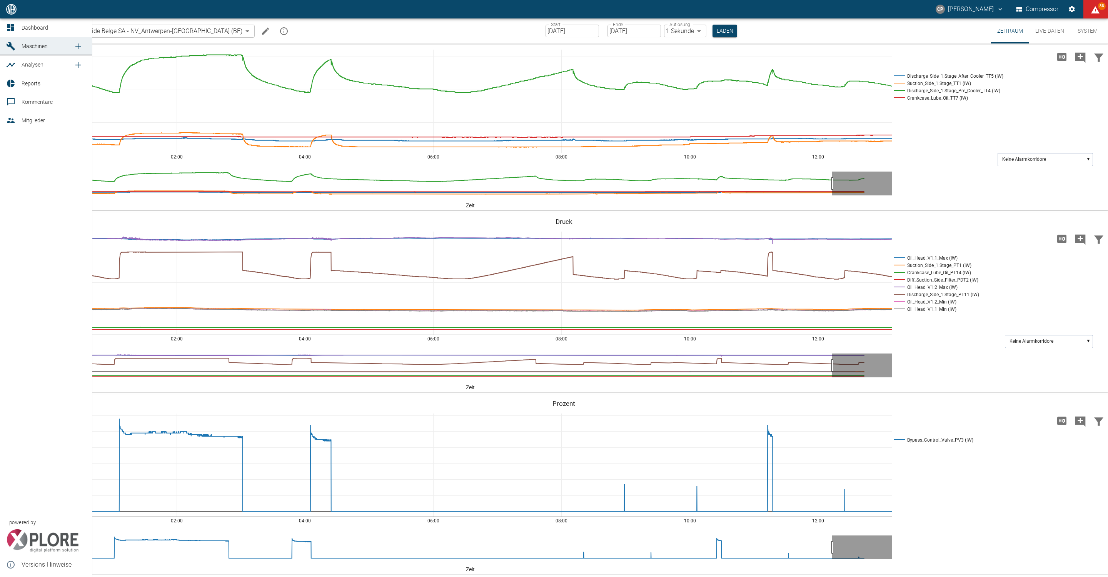 The width and height of the screenshot is (1108, 577). Describe the element at coordinates (37, 102) in the screenshot. I see `span: Kommentare` at that location.